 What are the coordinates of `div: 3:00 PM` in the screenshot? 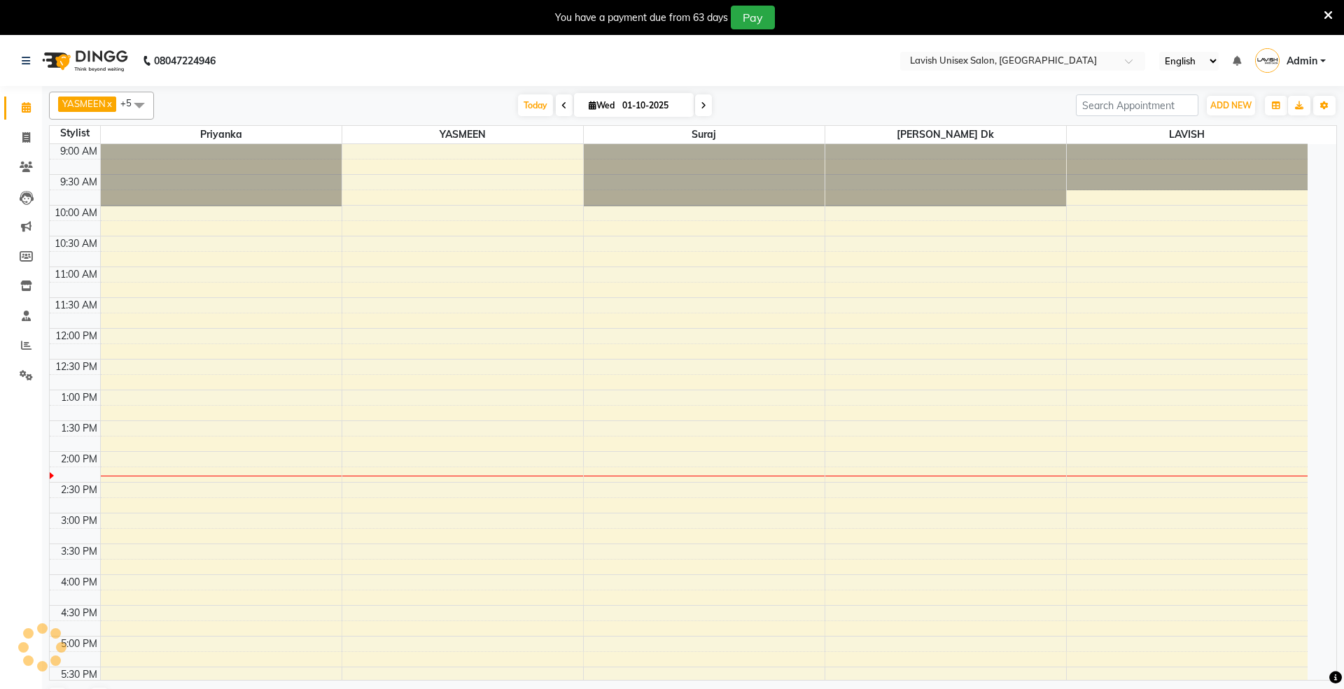 It's located at (79, 521).